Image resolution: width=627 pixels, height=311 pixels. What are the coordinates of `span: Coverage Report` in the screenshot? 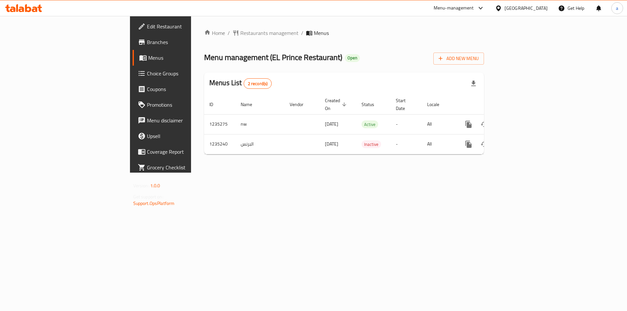 It's located at (188, 152).